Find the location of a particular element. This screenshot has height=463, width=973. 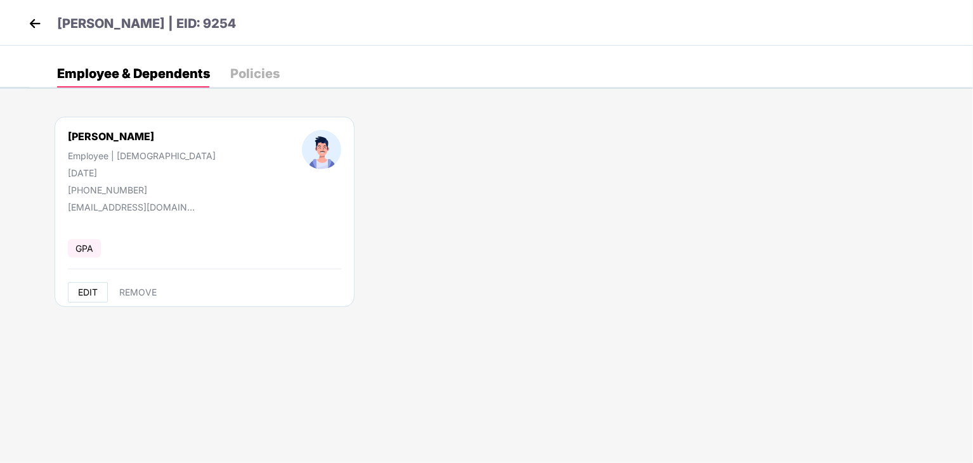

span: EDIT is located at coordinates (88, 292).